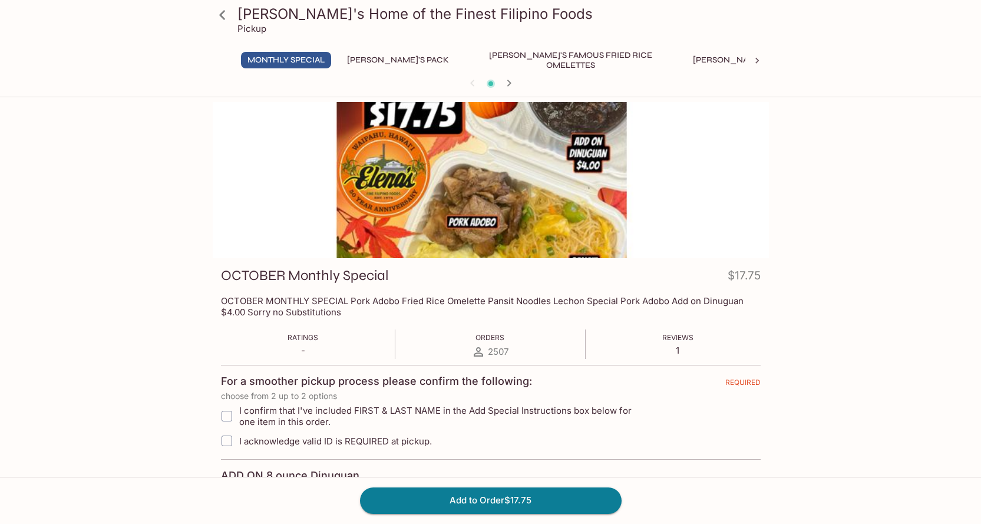  I want to click on button: Add to Order$17.75, so click(491, 500).